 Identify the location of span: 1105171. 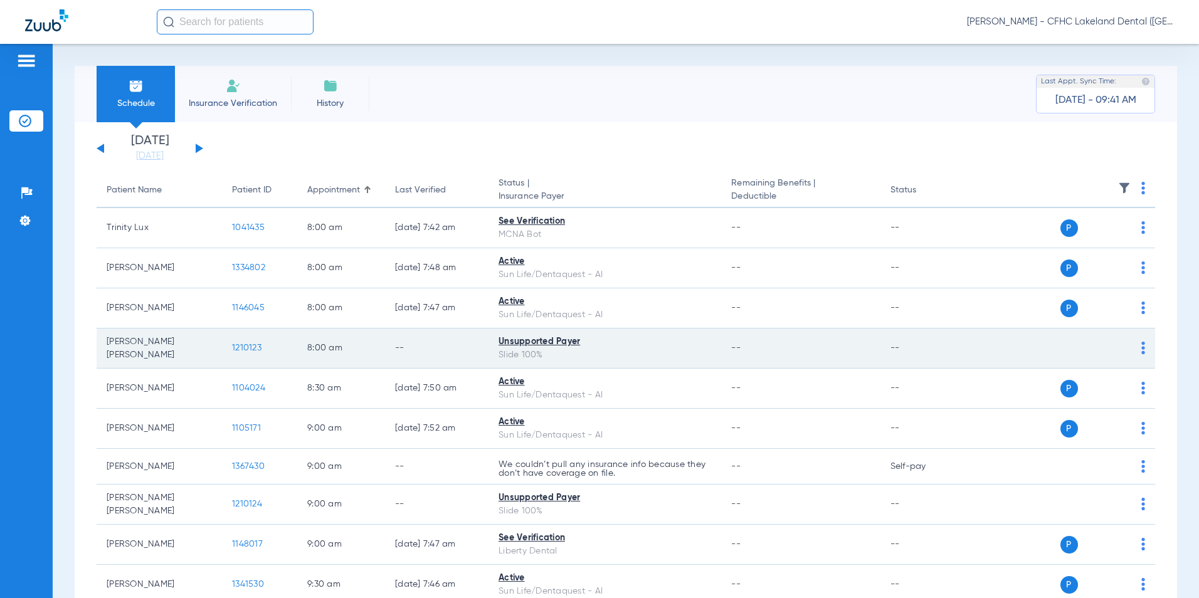
(246, 428).